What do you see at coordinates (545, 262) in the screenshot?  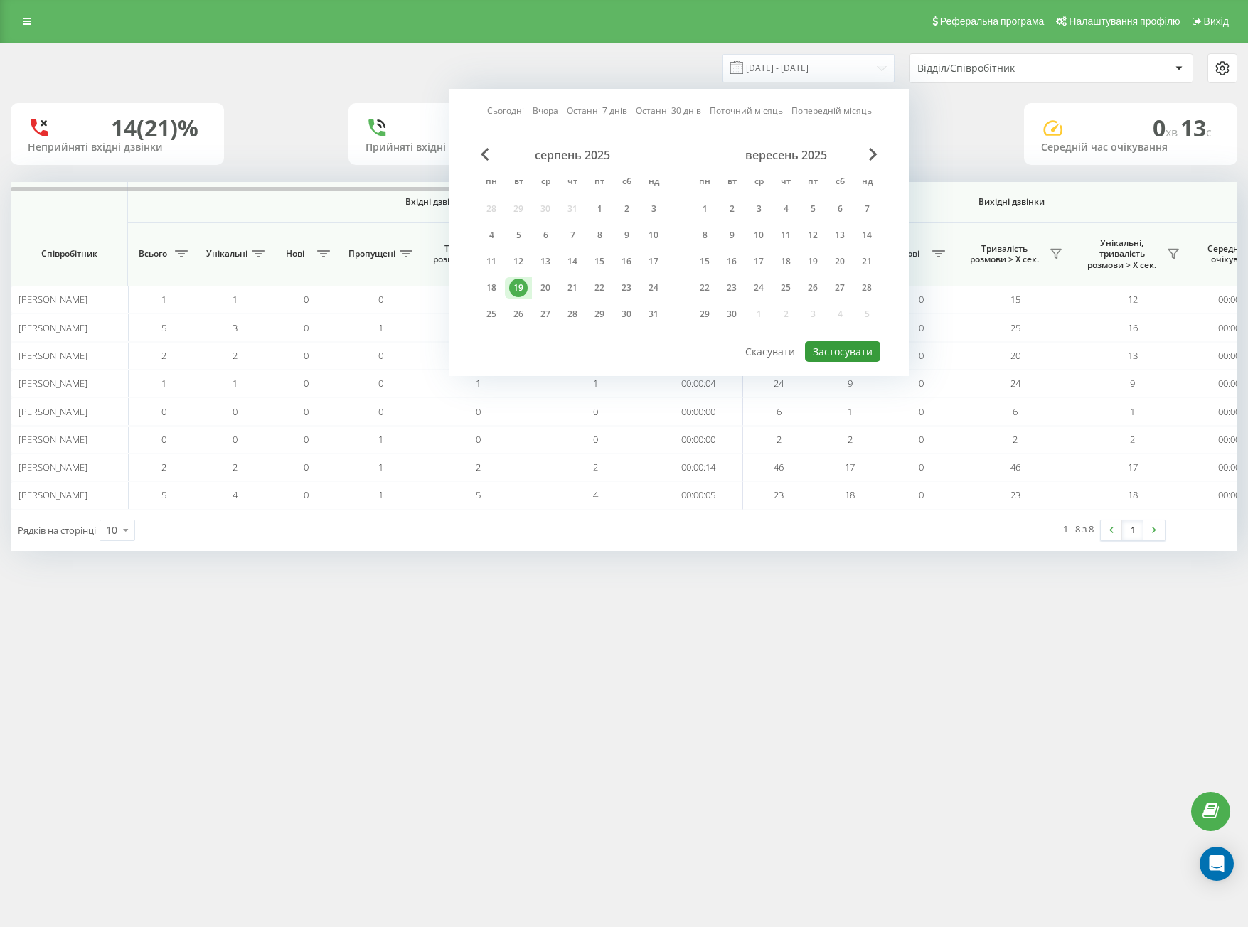 I see `div: ср 13 серп 2025 р.` at bounding box center [545, 262].